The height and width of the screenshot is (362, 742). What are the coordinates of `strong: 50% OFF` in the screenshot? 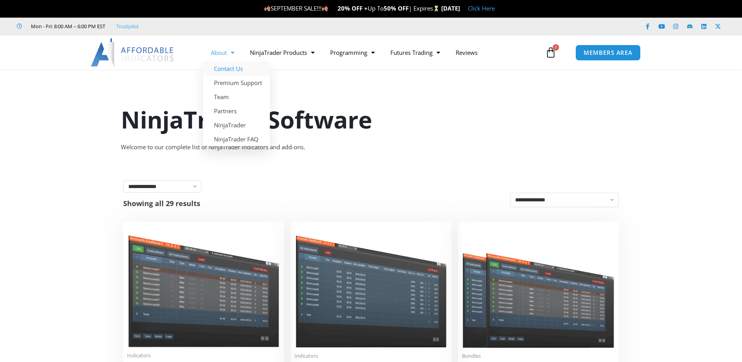 It's located at (396, 8).